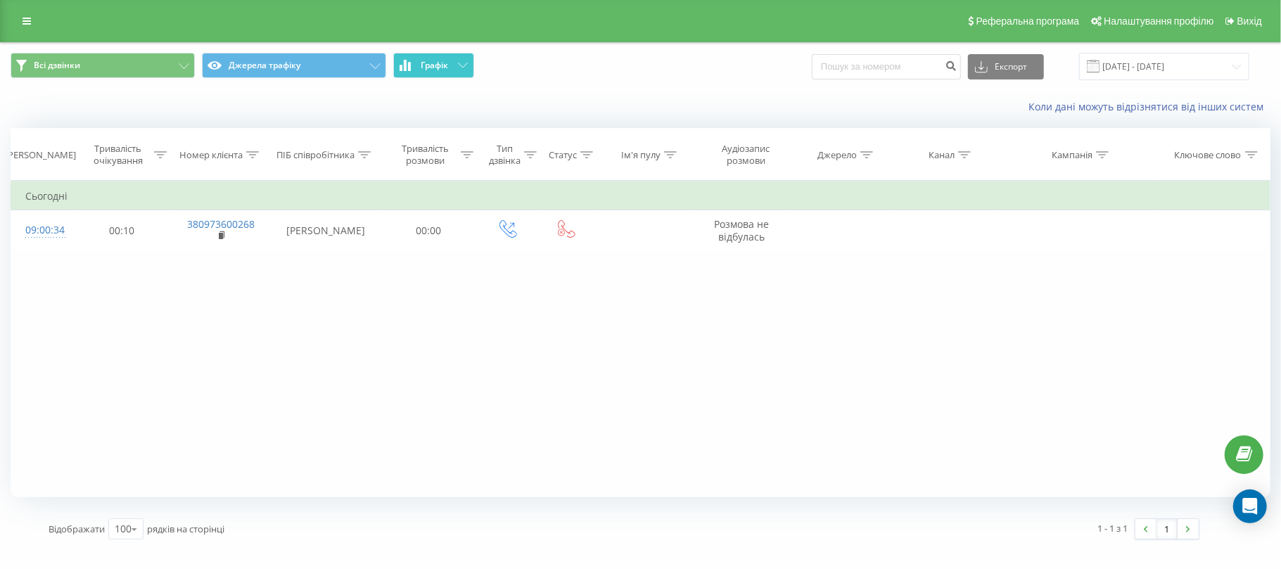  Describe the element at coordinates (741, 230) in the screenshot. I see `span: Розмова не відбулась` at that location.